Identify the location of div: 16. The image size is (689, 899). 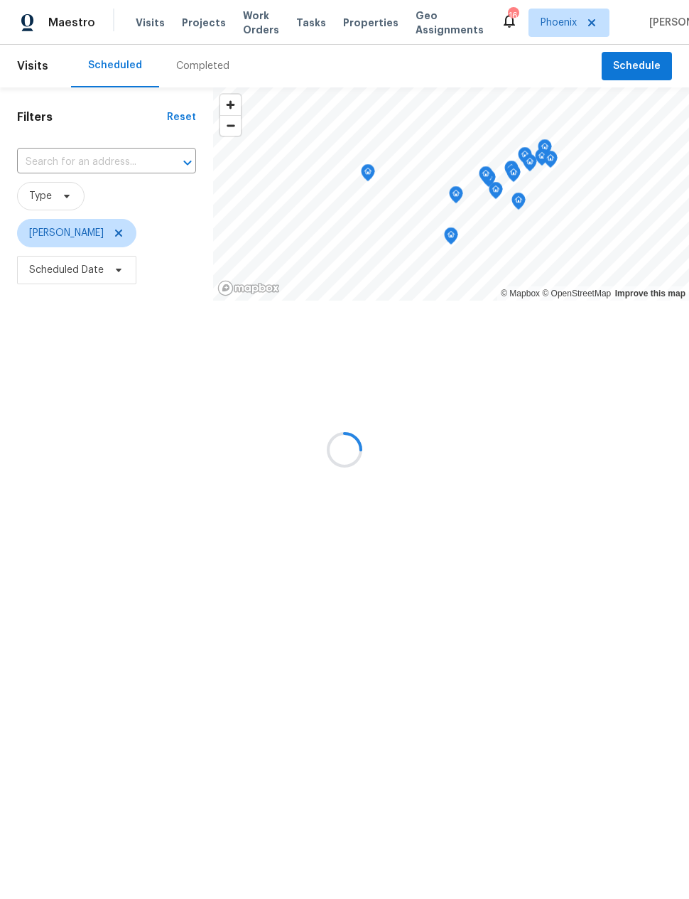
(513, 16).